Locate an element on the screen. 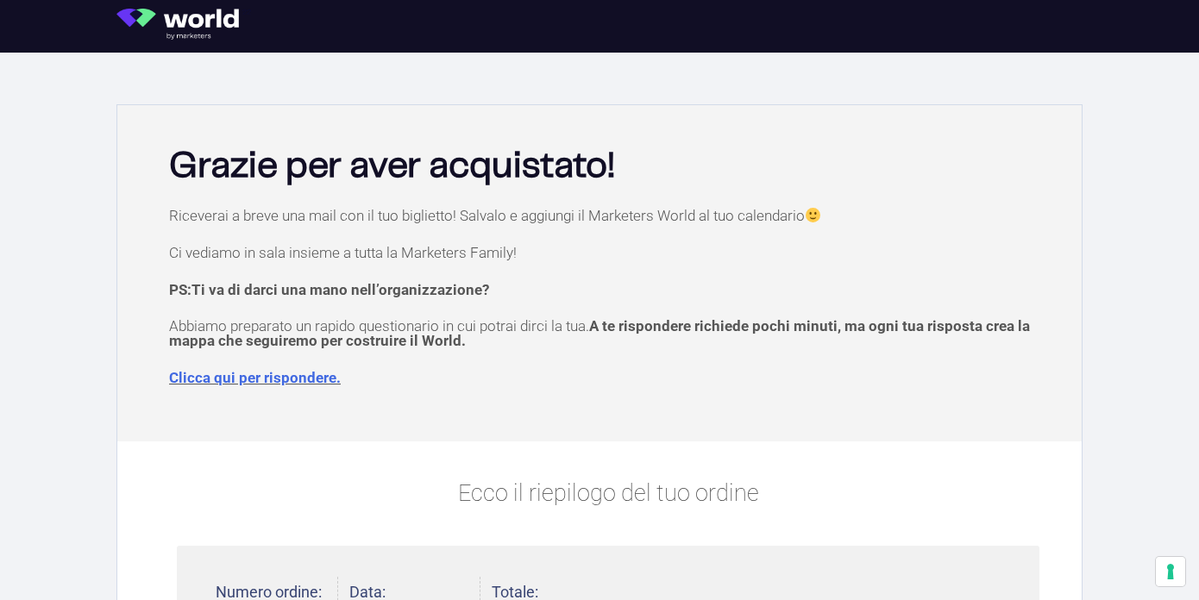 This screenshot has height=600, width=1199. b: Grazie per aver acquistato! is located at coordinates (392, 166).